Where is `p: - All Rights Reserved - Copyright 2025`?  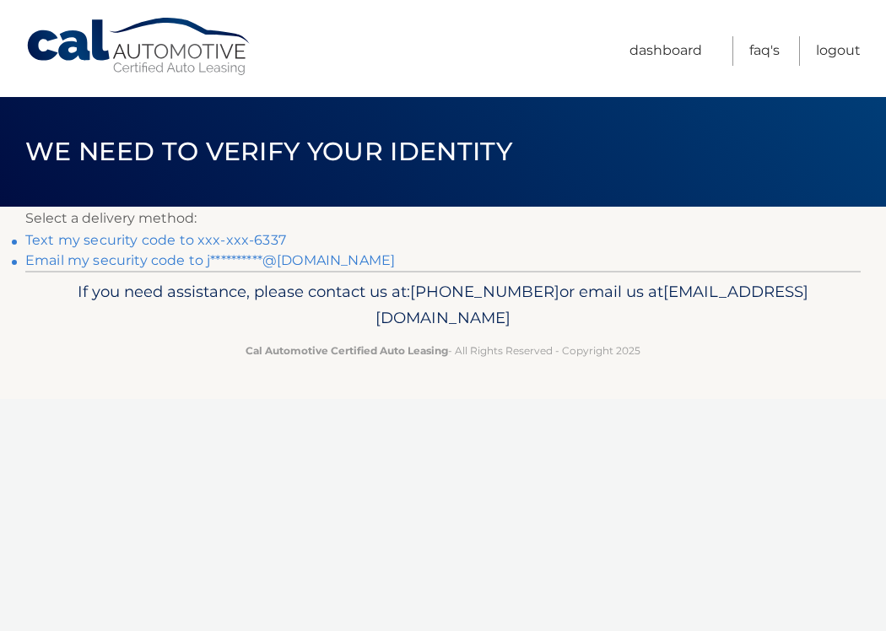
p: - All Rights Reserved - Copyright 2025 is located at coordinates (443, 350).